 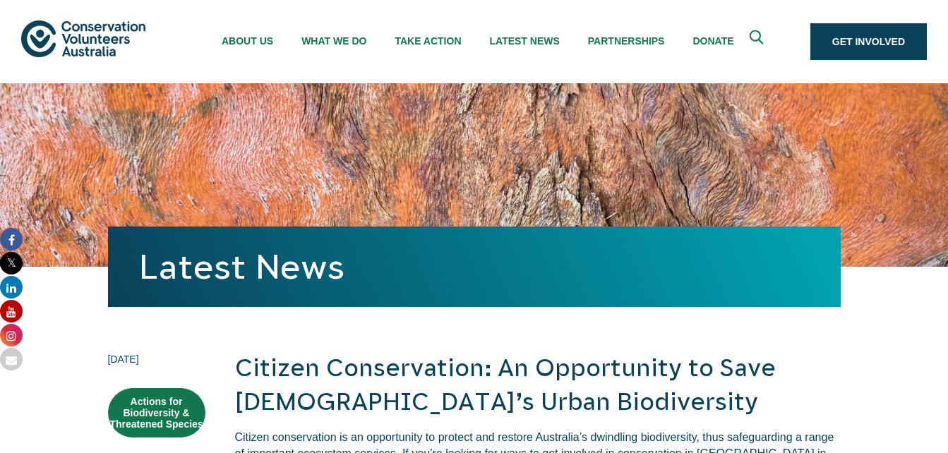 What do you see at coordinates (524, 41) in the screenshot?
I see `span: Latest News` at bounding box center [524, 41].